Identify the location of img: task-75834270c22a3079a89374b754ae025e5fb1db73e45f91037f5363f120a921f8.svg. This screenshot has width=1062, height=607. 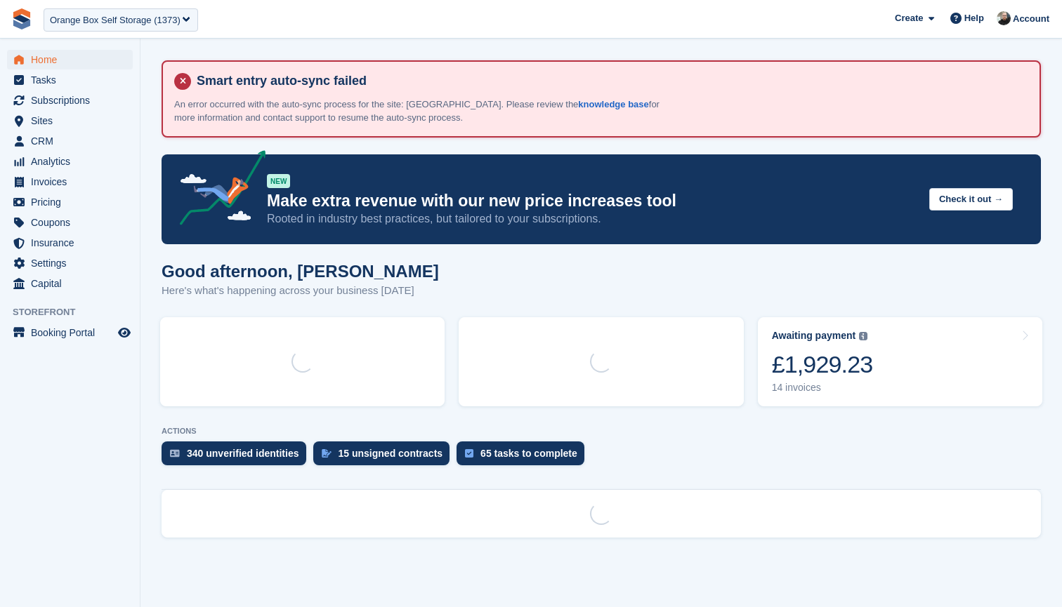
(469, 454).